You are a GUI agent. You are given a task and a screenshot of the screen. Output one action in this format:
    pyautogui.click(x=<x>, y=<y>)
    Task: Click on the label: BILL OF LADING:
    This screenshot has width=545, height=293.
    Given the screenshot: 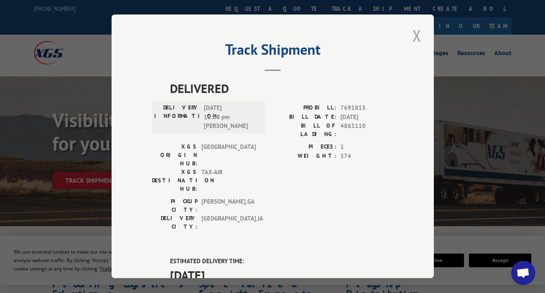 What is the action you would take?
    pyautogui.click(x=305, y=130)
    